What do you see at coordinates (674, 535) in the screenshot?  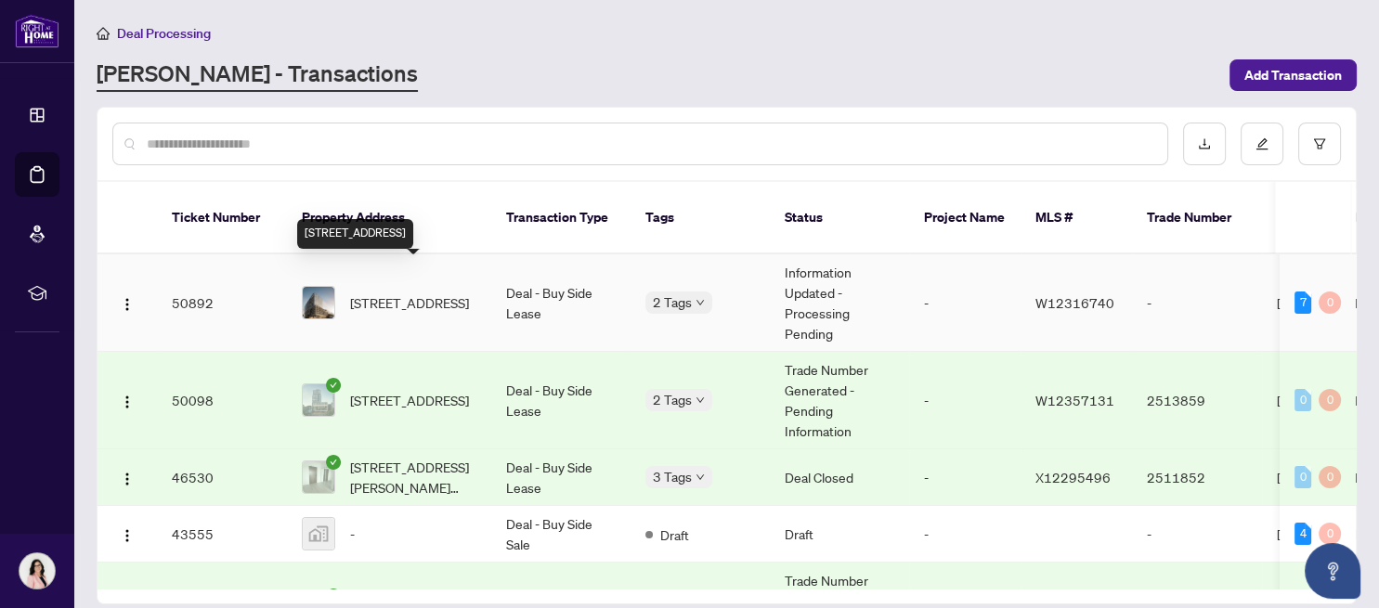 I see `span: Draft` at bounding box center [674, 535].